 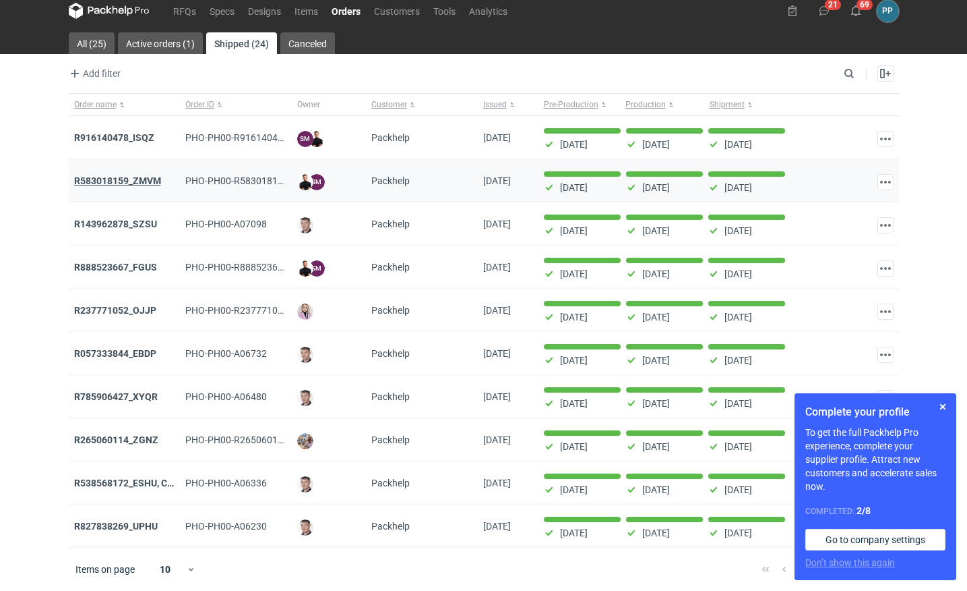 I want to click on span: PHO-PH00-A06732, so click(x=226, y=353).